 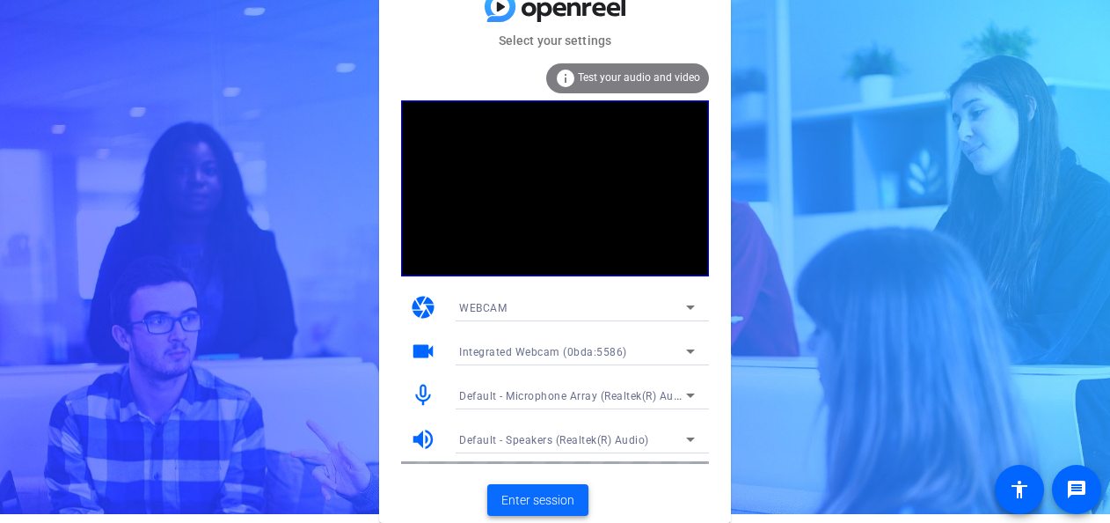 I want to click on mat-icon: accessibility, so click(x=1020, y=489).